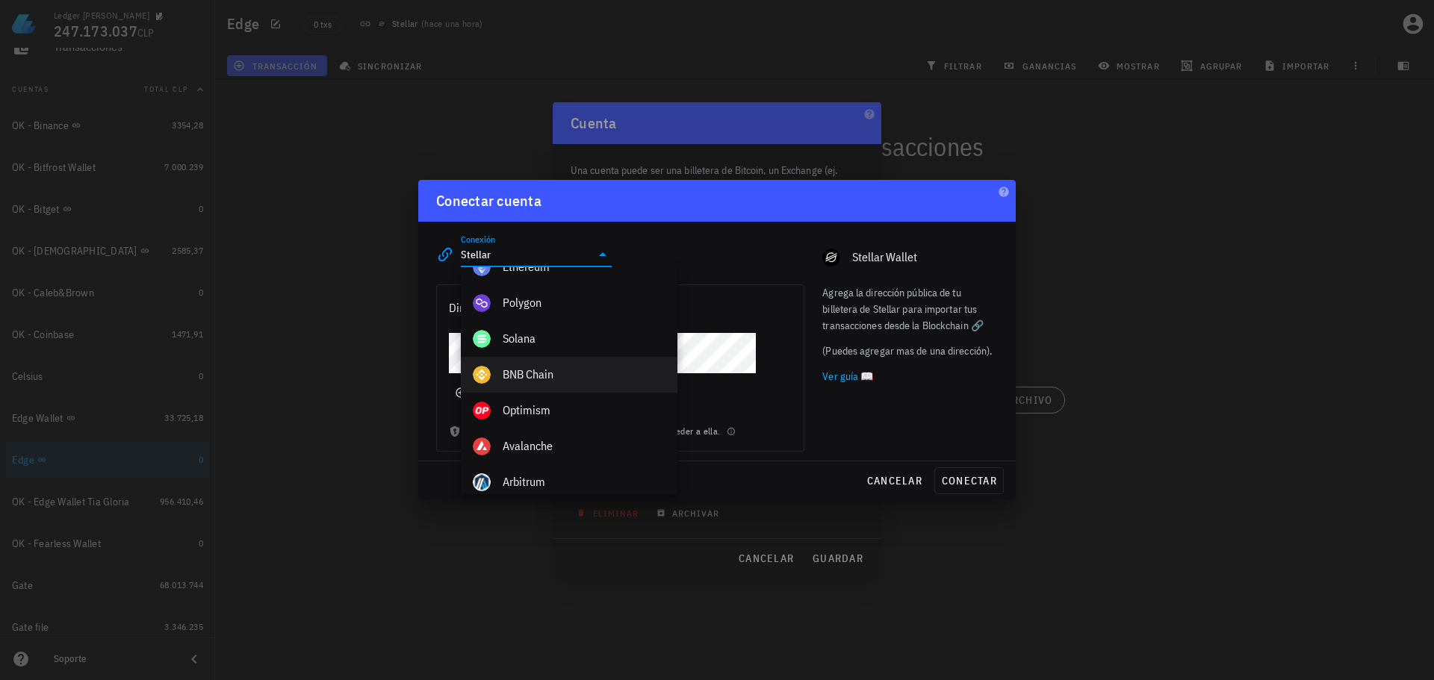  What do you see at coordinates (495, 308) in the screenshot?
I see `span: de Stellar` at bounding box center [495, 308].